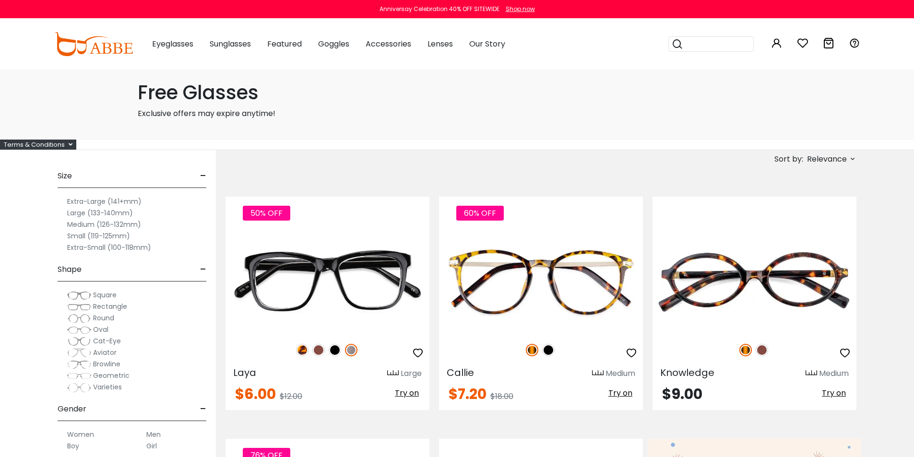  I want to click on span: Laya, so click(245, 373).